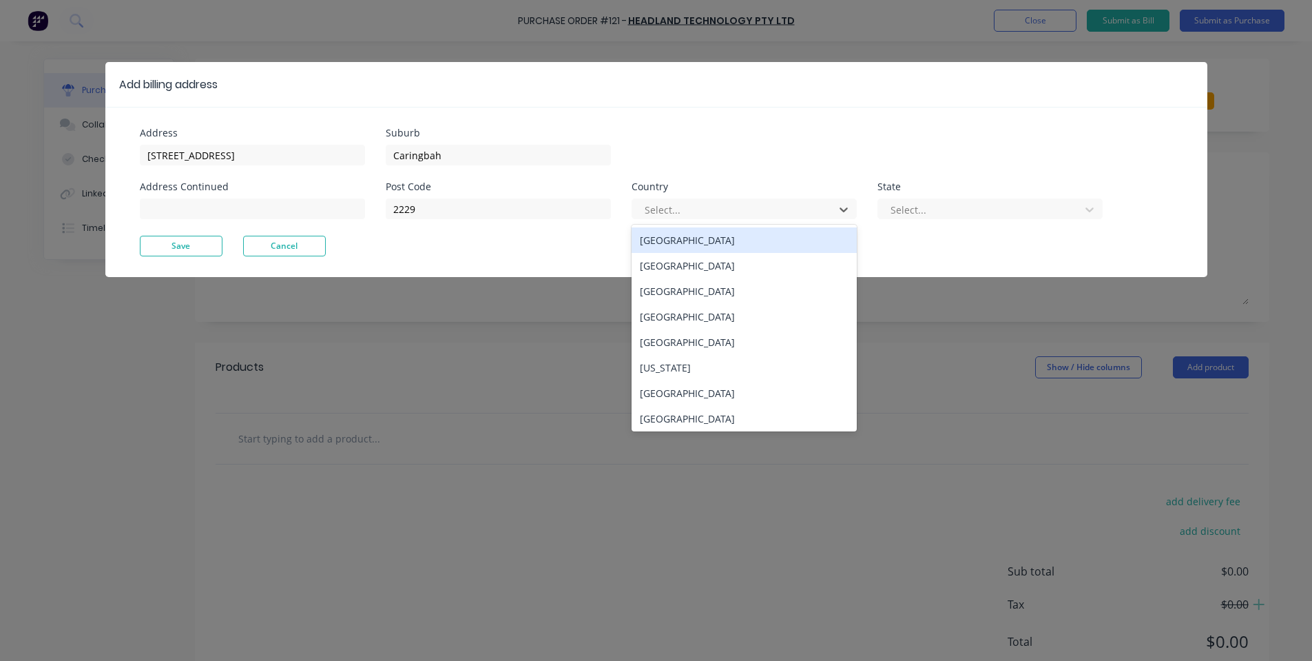 This screenshot has width=1312, height=661. Describe the element at coordinates (498, 133) in the screenshot. I see `div: Suburb` at that location.